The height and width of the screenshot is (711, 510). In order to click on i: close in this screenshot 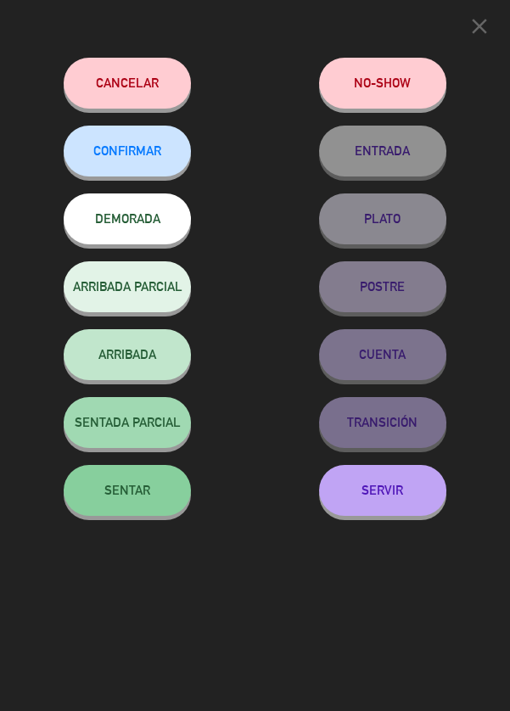, I will do `click(479, 26)`.